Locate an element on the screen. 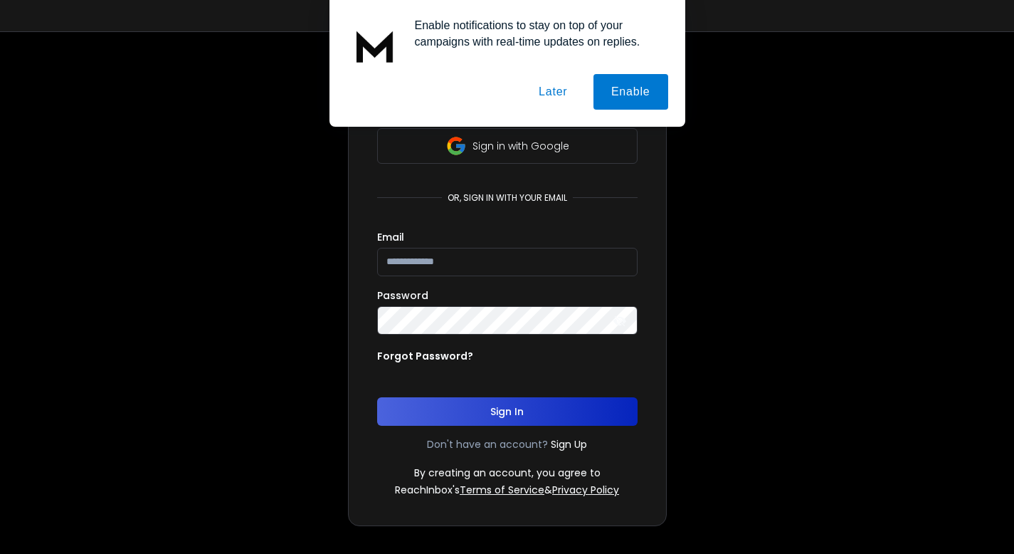 The height and width of the screenshot is (554, 1014). p: Sign in with Google is located at coordinates (521, 146).